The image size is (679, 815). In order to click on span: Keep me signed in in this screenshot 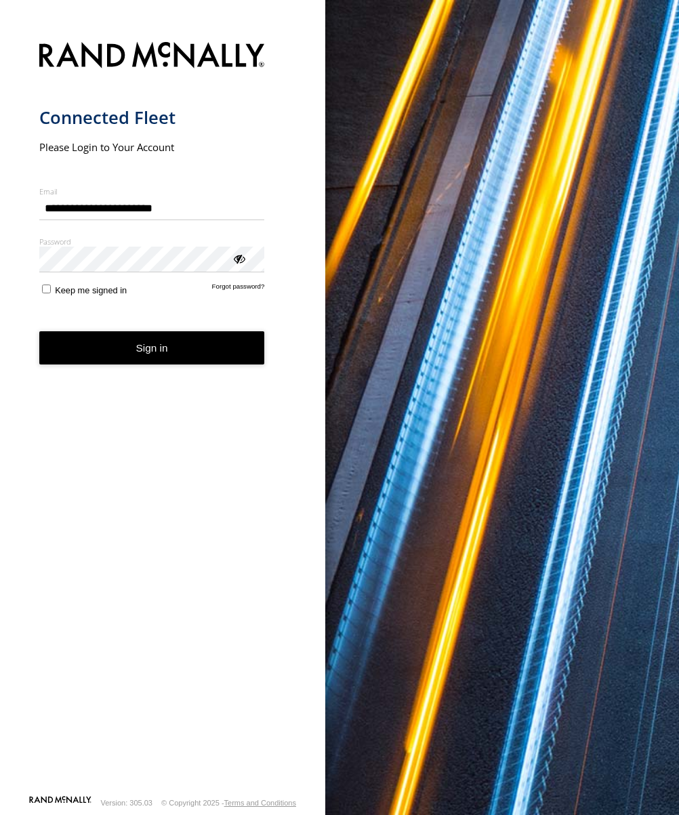, I will do `click(91, 290)`.